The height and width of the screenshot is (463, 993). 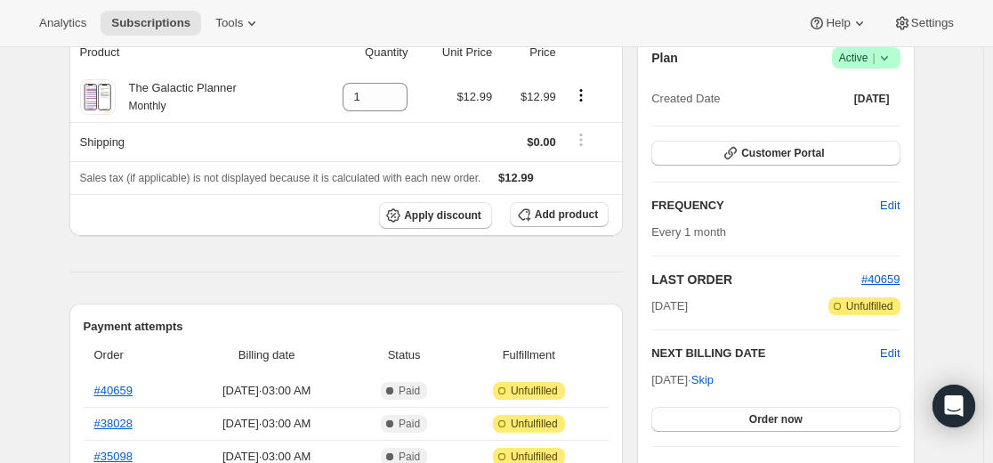 What do you see at coordinates (581, 95) in the screenshot?
I see `button: Product actions` at bounding box center [581, 95].